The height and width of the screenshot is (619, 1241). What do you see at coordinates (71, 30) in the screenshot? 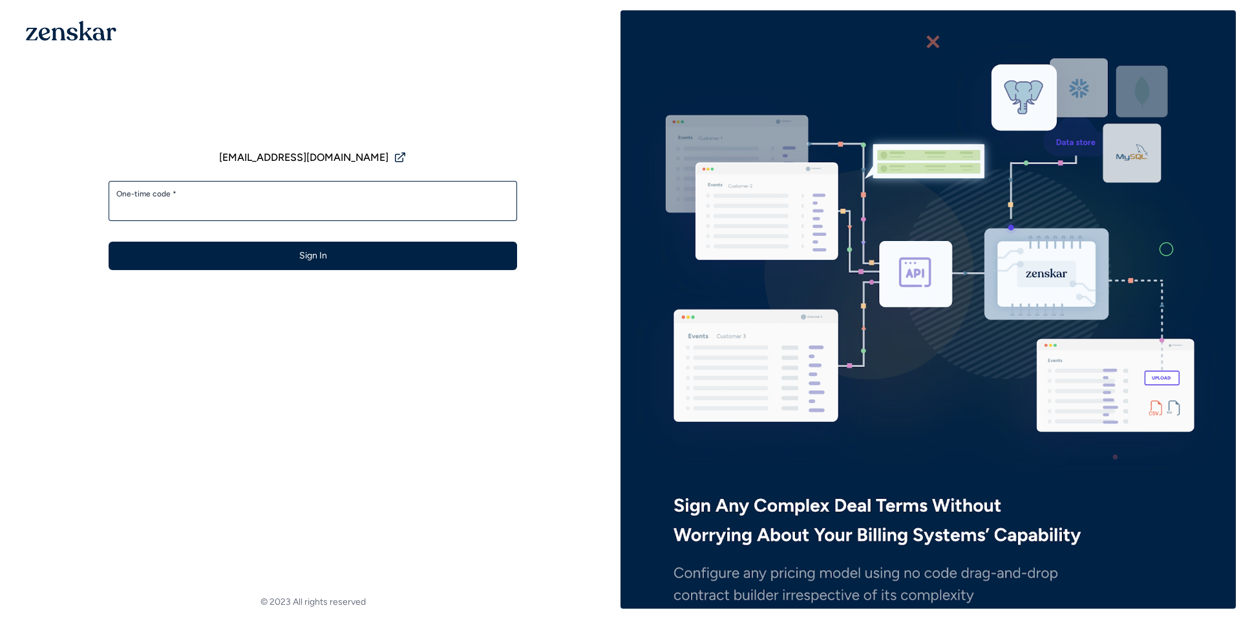
I see `img: 1OGAJ2xQqyY4LXKgY66KYq0eOWRCkrZdAb3gUhuVAqdWPZE9SRJmCz+oDMSn4zDLXe31Ii730ItAGKgCKgCCgCikA4Av8PJUP...` at bounding box center [71, 30].